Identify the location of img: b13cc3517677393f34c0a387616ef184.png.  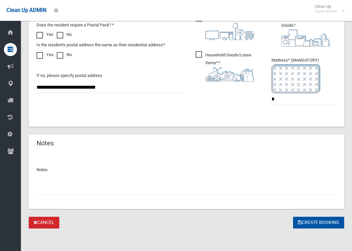
(230, 74).